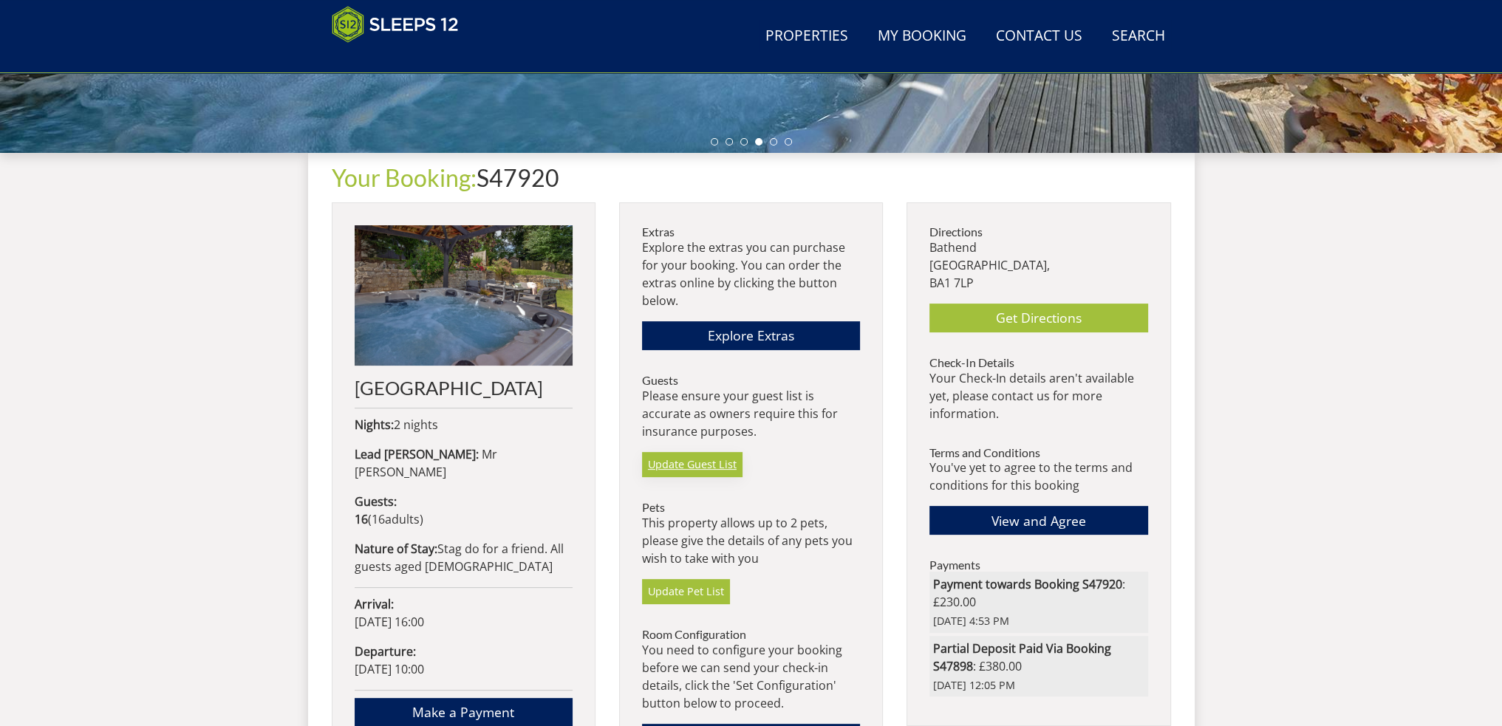  What do you see at coordinates (374, 425) in the screenshot?
I see `strong: Nights:` at bounding box center [374, 425].